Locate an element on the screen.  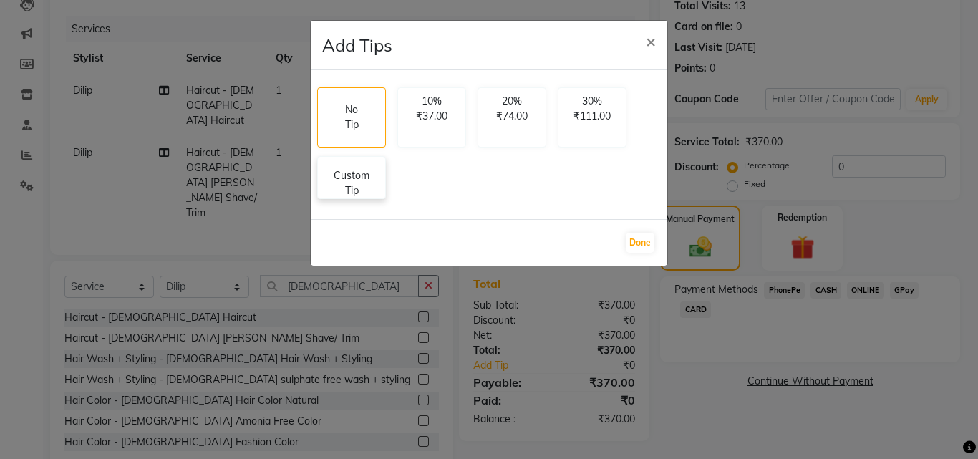
p: 10% is located at coordinates (432, 101).